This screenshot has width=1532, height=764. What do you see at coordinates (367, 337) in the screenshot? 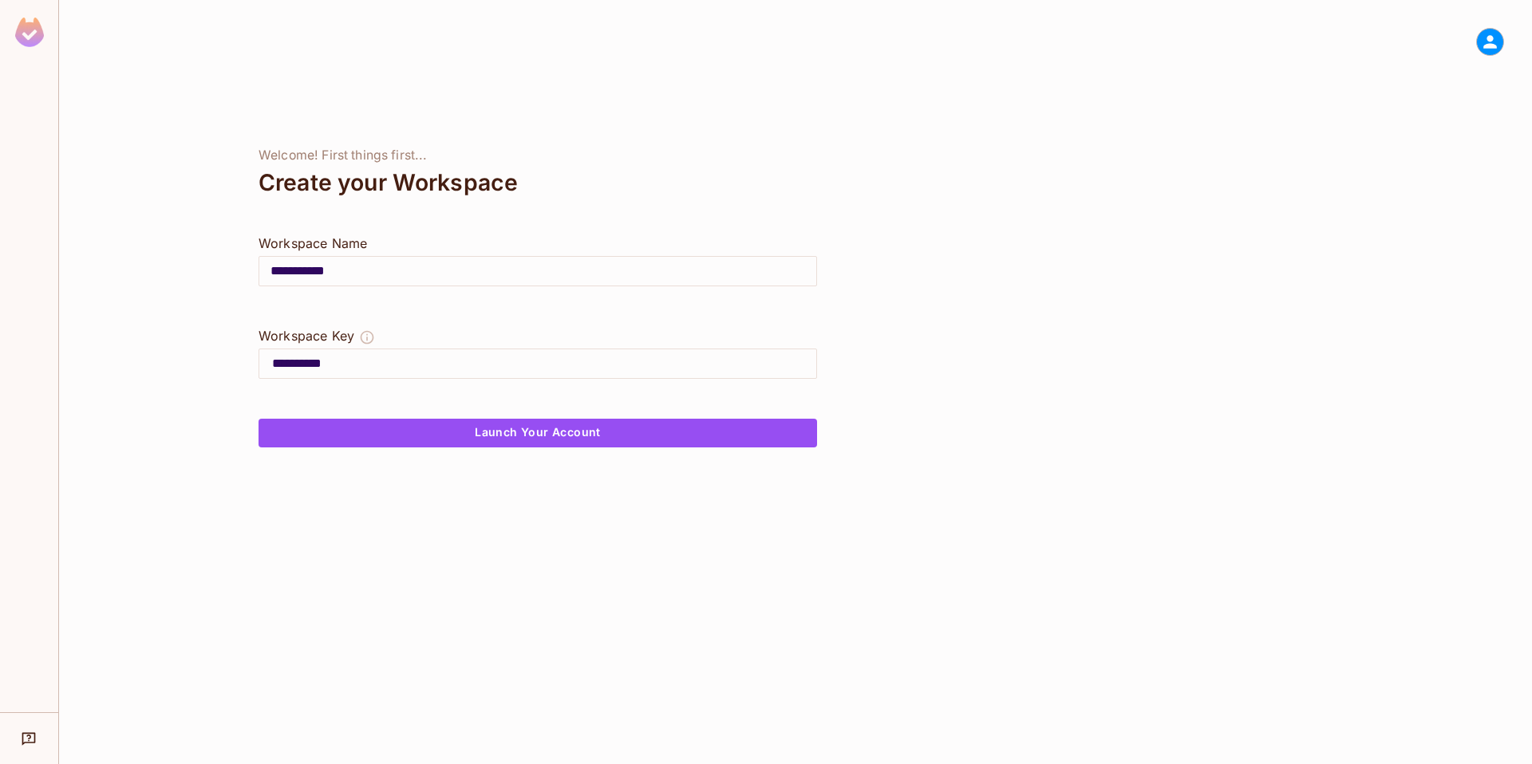
I see `button: The Workspace Key is unique, and serves as the identifier of your workspace.` at bounding box center [367, 337].